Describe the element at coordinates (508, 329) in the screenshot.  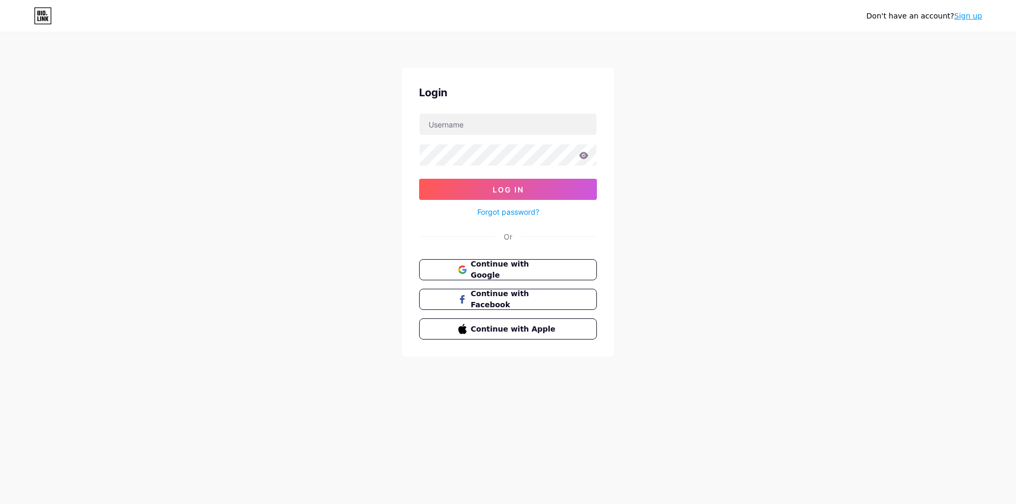
I see `a: Continue with Apple` at that location.